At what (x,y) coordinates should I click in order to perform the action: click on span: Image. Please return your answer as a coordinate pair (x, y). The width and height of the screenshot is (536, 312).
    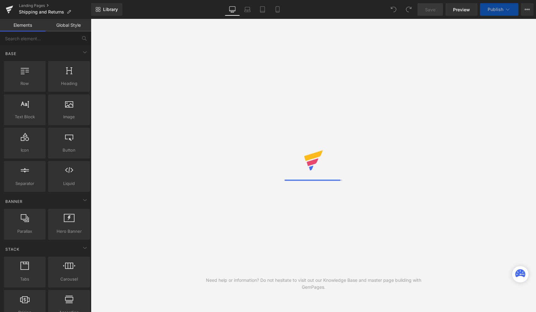
    Looking at the image, I should click on (69, 117).